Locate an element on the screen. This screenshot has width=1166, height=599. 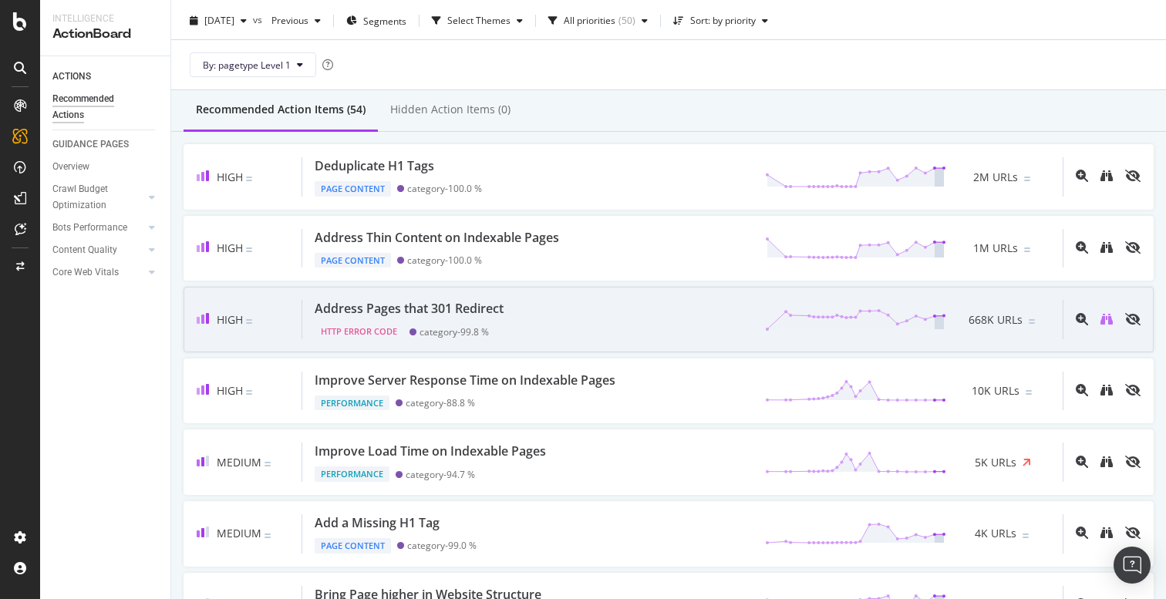
div: ActionBoard is located at coordinates (105, 34).